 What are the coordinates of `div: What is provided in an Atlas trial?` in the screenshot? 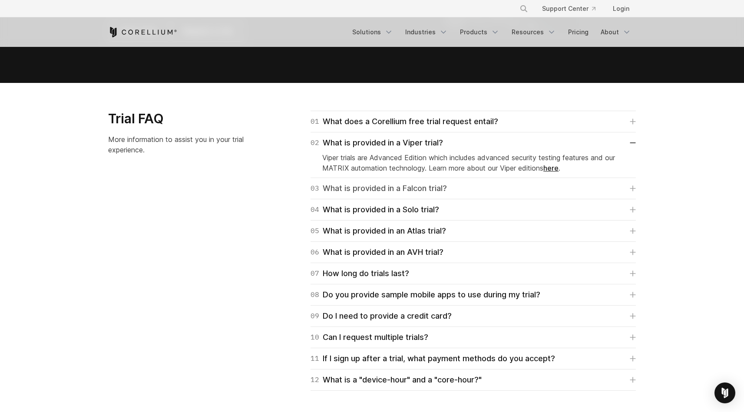 It's located at (378, 231).